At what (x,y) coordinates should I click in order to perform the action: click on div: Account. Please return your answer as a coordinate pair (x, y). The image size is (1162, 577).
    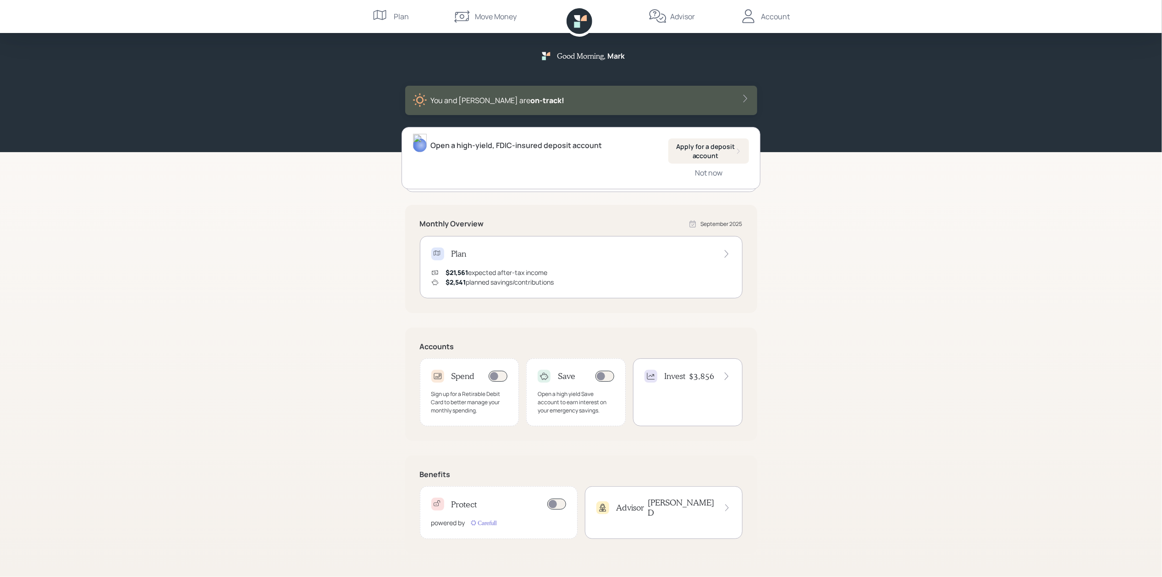
    Looking at the image, I should click on (776, 17).